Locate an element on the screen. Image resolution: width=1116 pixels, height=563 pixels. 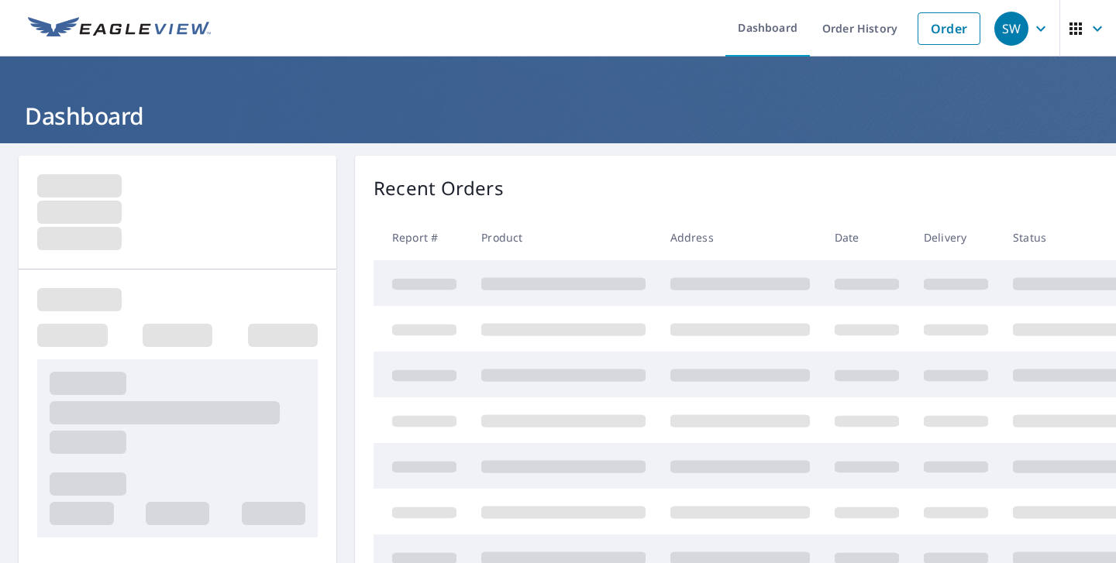
div: SW is located at coordinates (1011, 29).